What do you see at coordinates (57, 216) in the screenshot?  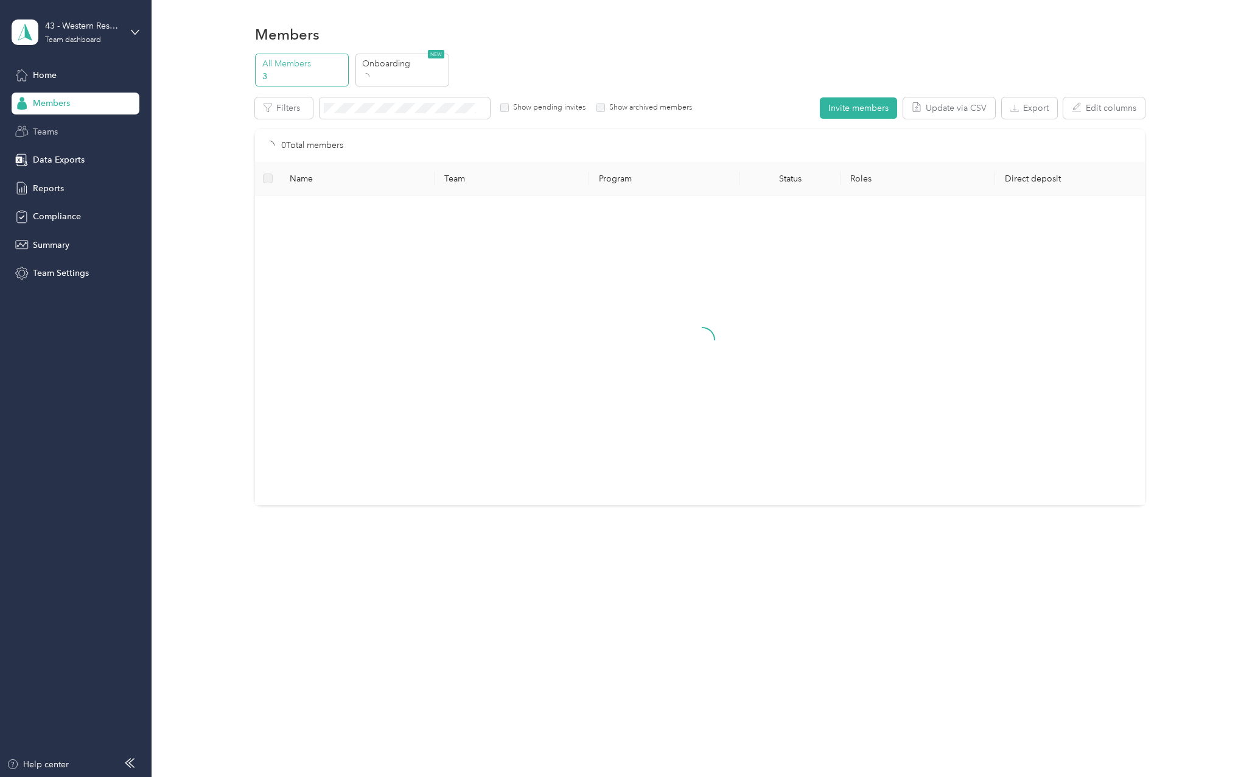 I see `span: Compliance` at bounding box center [57, 216].